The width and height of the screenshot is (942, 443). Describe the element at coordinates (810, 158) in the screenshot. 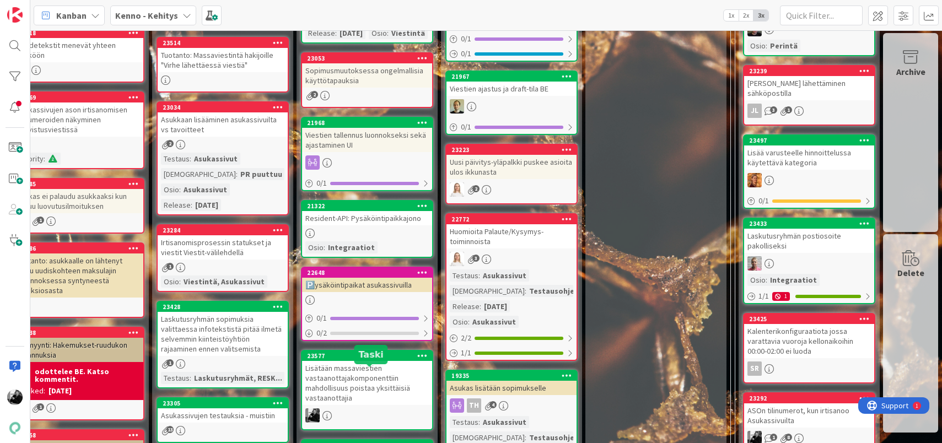

I see `div: Lisää varusteelle hinnoittelussa käytettävä kategoria` at that location.